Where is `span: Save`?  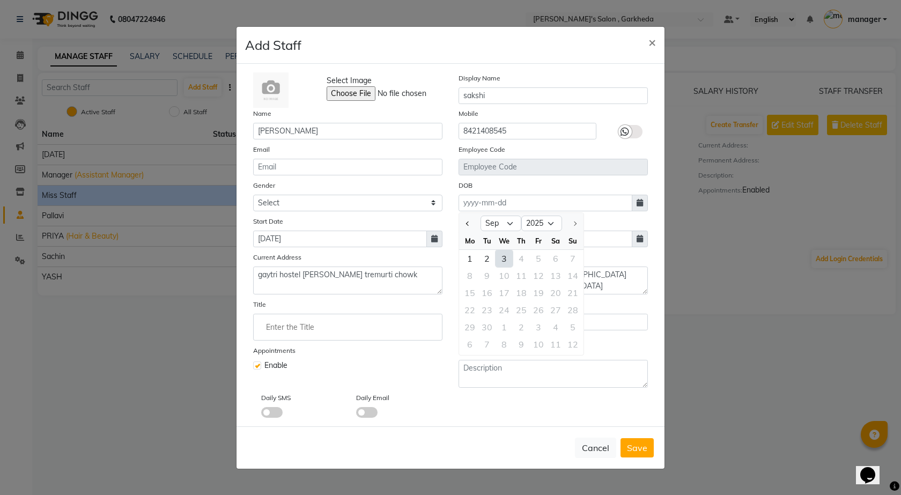 span: Save is located at coordinates (637, 448).